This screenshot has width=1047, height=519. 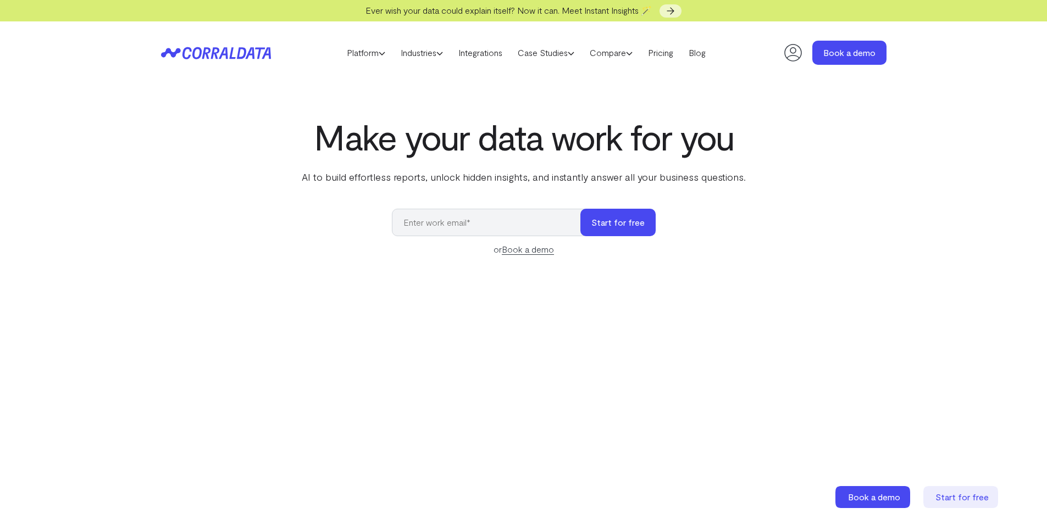 What do you see at coordinates (660, 53) in the screenshot?
I see `a: Pricing` at bounding box center [660, 53].